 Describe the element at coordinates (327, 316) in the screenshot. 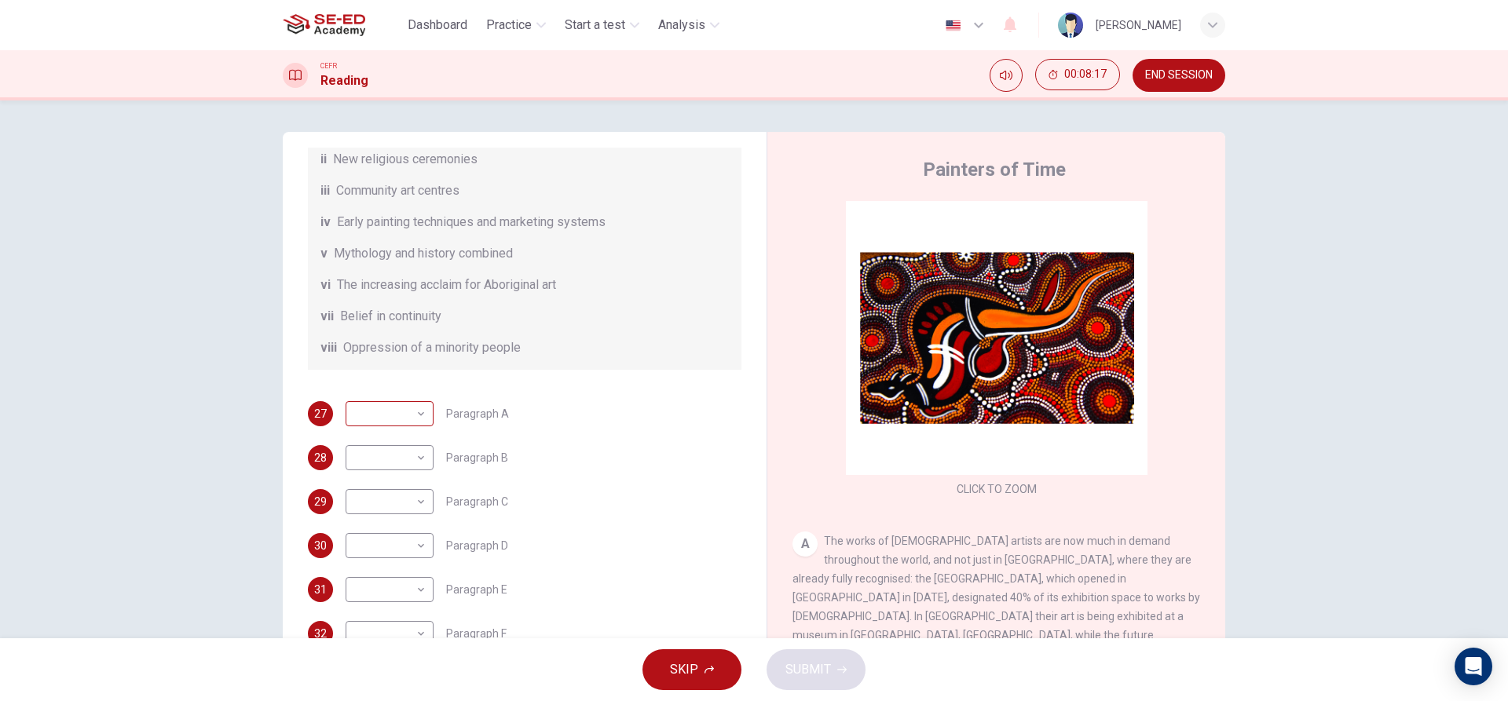

I see `span: vii` at that location.